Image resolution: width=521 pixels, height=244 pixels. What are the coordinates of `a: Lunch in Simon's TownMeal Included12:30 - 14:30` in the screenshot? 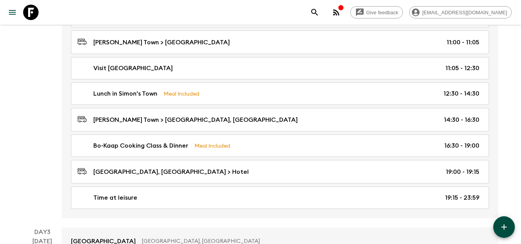 It's located at (280, 94).